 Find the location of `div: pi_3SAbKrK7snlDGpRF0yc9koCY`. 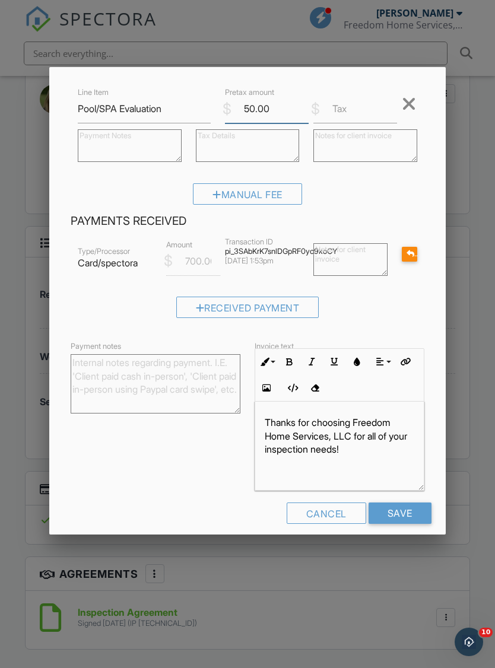

div: pi_3SAbKrK7snlDGpRF0yc9koCY is located at coordinates (262, 251).